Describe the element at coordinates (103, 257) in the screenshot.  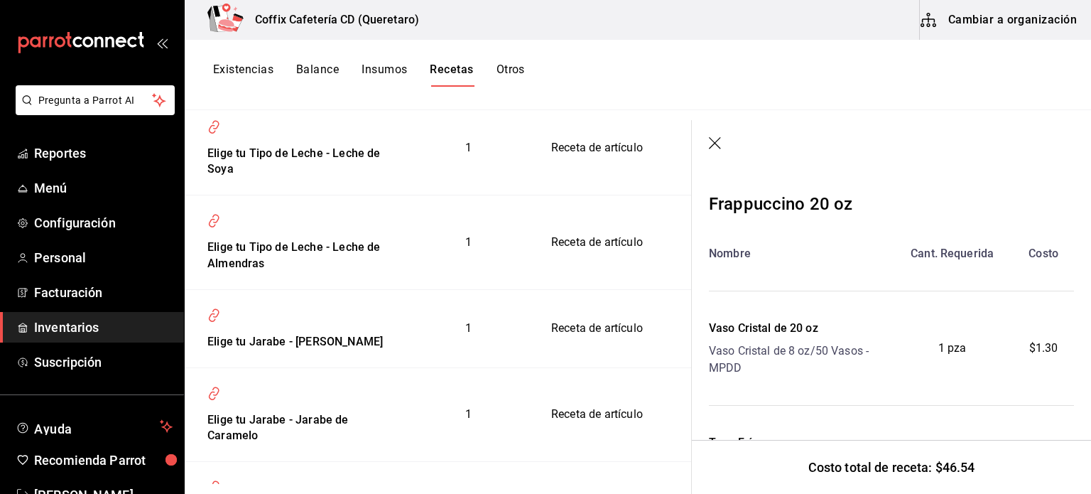
I see `span: Personal` at that location.